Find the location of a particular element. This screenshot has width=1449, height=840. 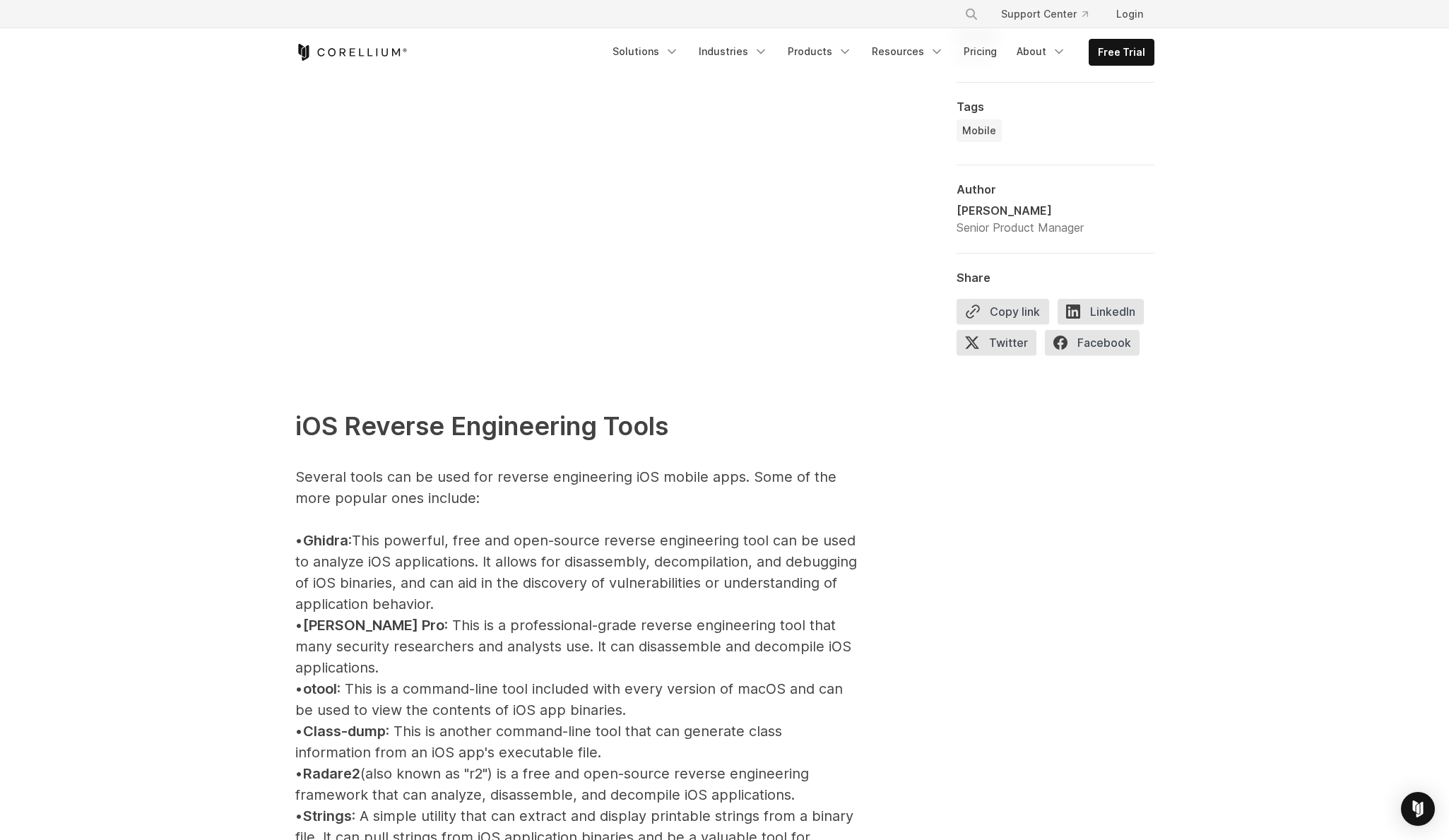

div: Share is located at coordinates (1055, 277).